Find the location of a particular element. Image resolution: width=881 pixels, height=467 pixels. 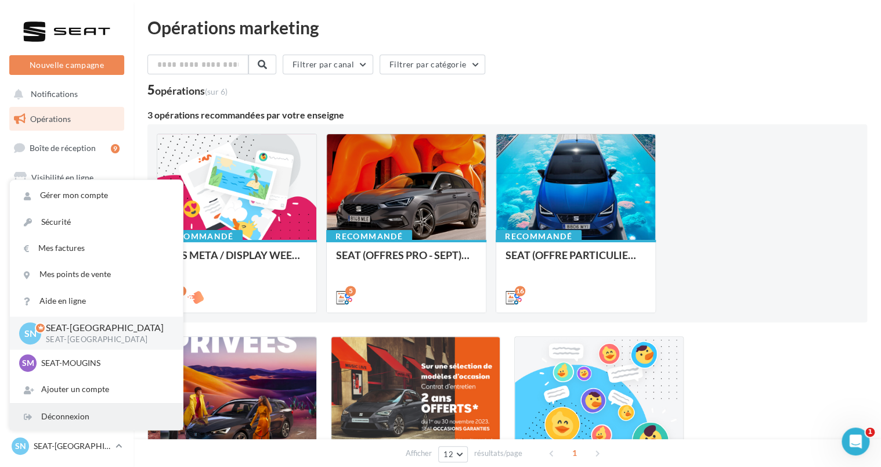

span: SM is located at coordinates (28, 363).